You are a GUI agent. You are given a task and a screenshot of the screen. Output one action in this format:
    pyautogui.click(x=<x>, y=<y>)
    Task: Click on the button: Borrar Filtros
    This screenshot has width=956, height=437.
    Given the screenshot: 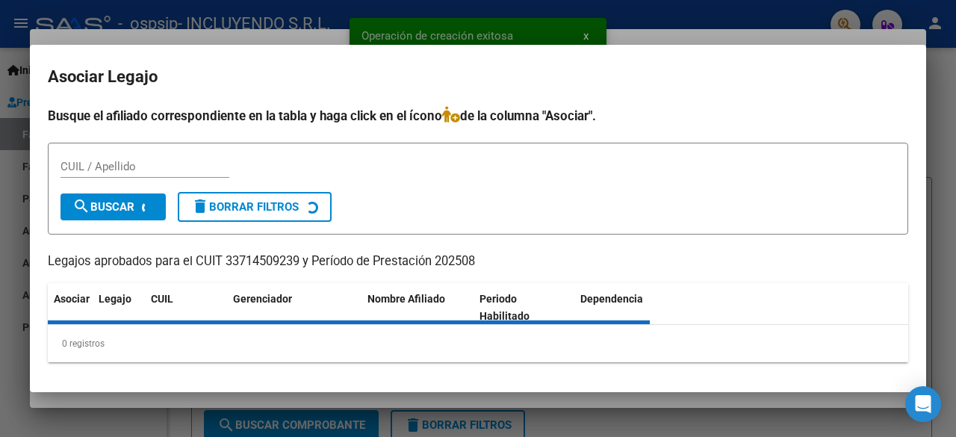 What is the action you would take?
    pyautogui.click(x=255, y=207)
    